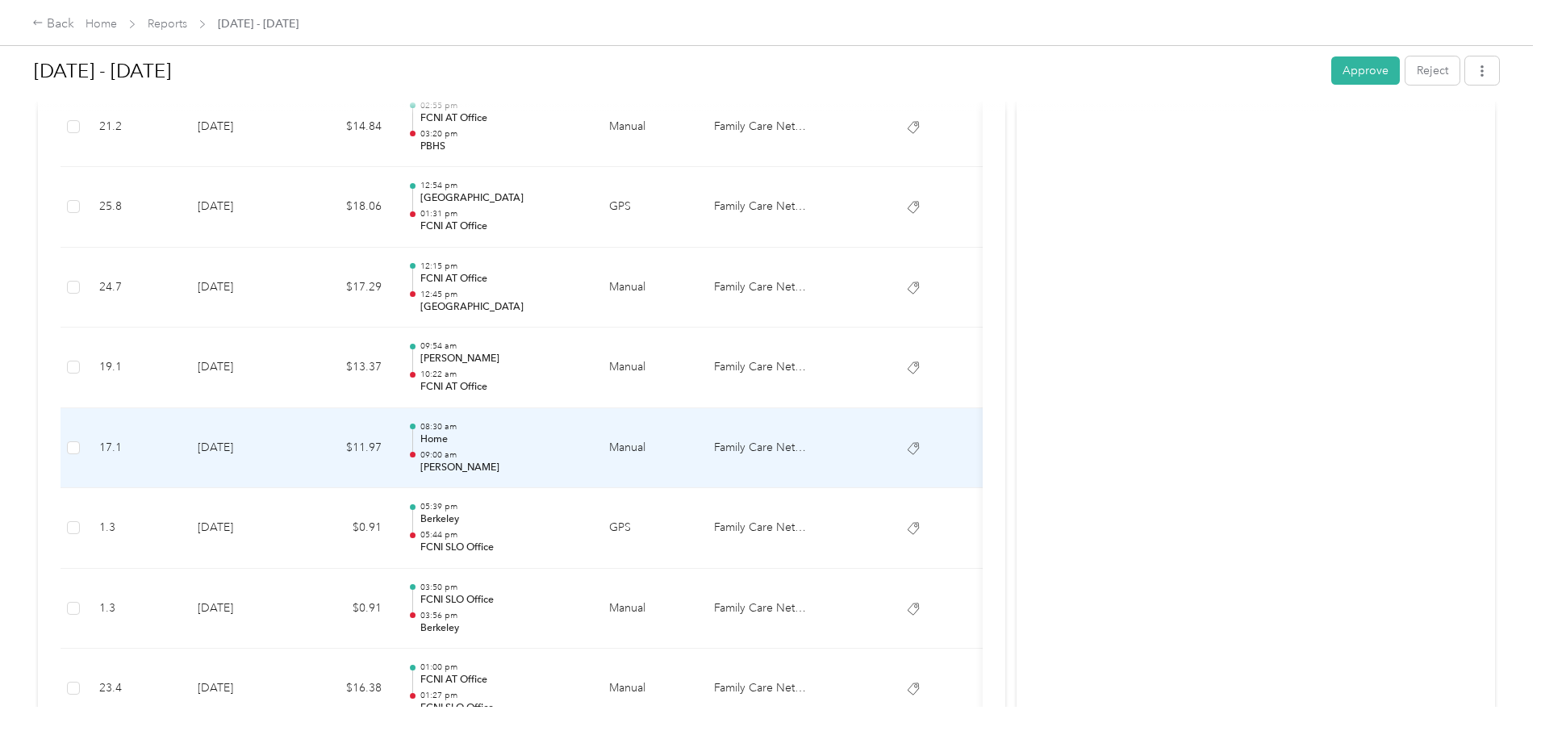 This screenshot has height=735, width=1541. I want to click on td: 25.8, so click(136, 207).